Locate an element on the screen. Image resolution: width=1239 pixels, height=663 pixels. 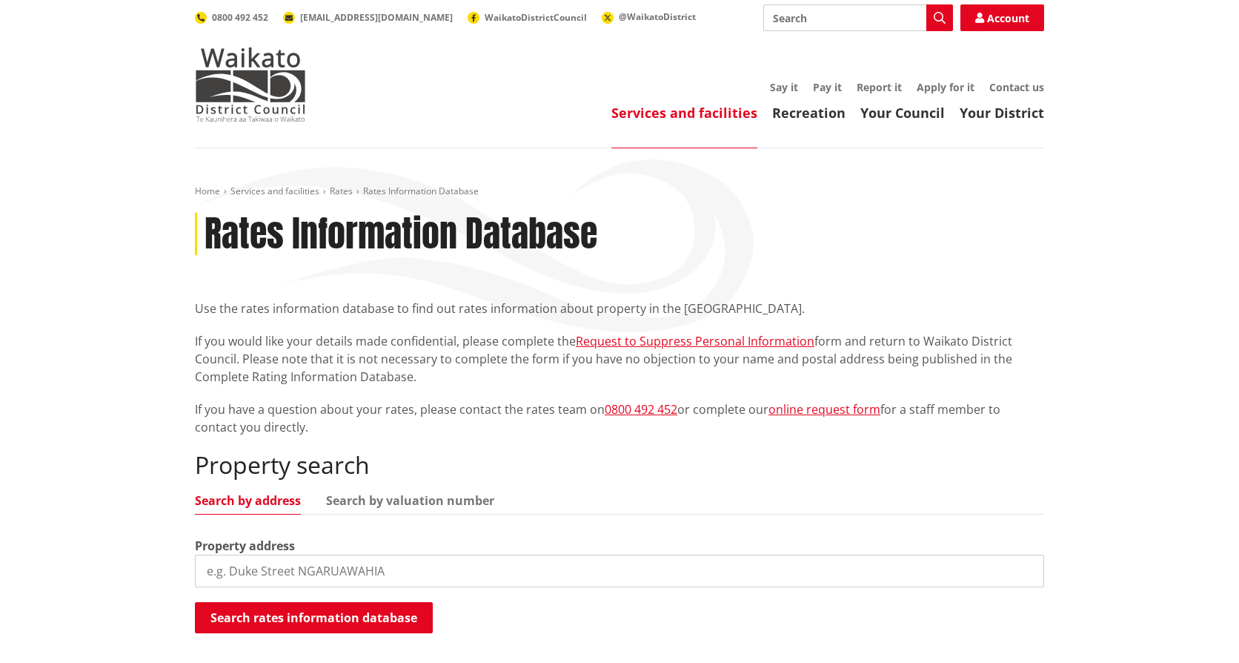
p: Use the rates information database to find out rates information about property in the [GEOGRAPHI... is located at coordinates (620, 308).